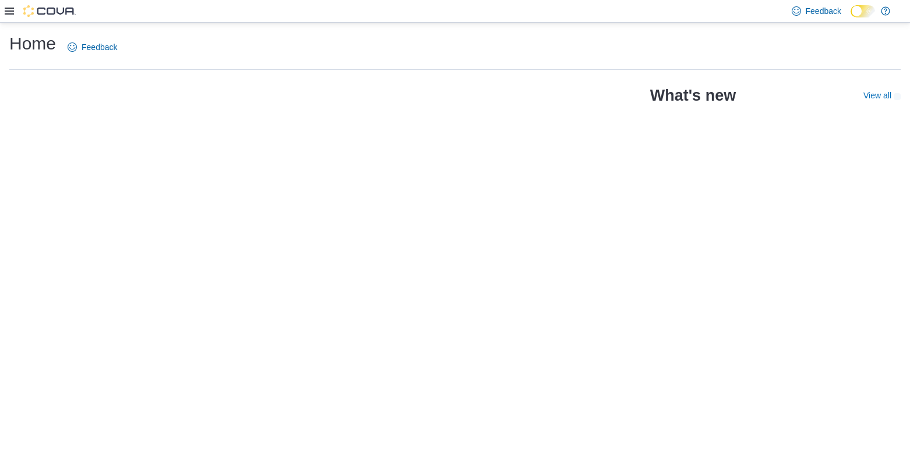 The height and width of the screenshot is (458, 910). What do you see at coordinates (897, 97) in the screenshot?
I see `svg: External link` at bounding box center [897, 97].